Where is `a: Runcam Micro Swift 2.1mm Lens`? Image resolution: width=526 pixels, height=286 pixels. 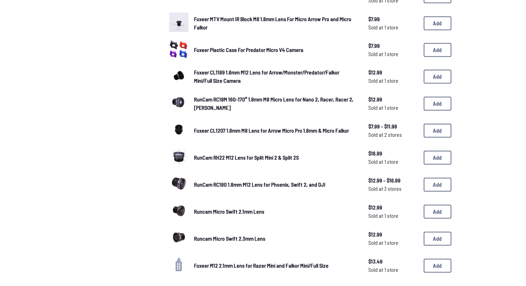 a: Runcam Micro Swift 2.1mm Lens is located at coordinates (276, 211).